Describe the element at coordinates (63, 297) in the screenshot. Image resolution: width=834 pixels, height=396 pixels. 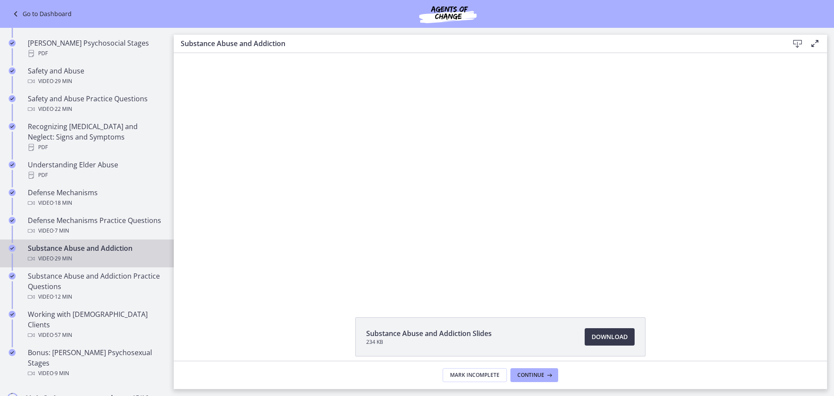
I see `span: · 12 min` at that location.